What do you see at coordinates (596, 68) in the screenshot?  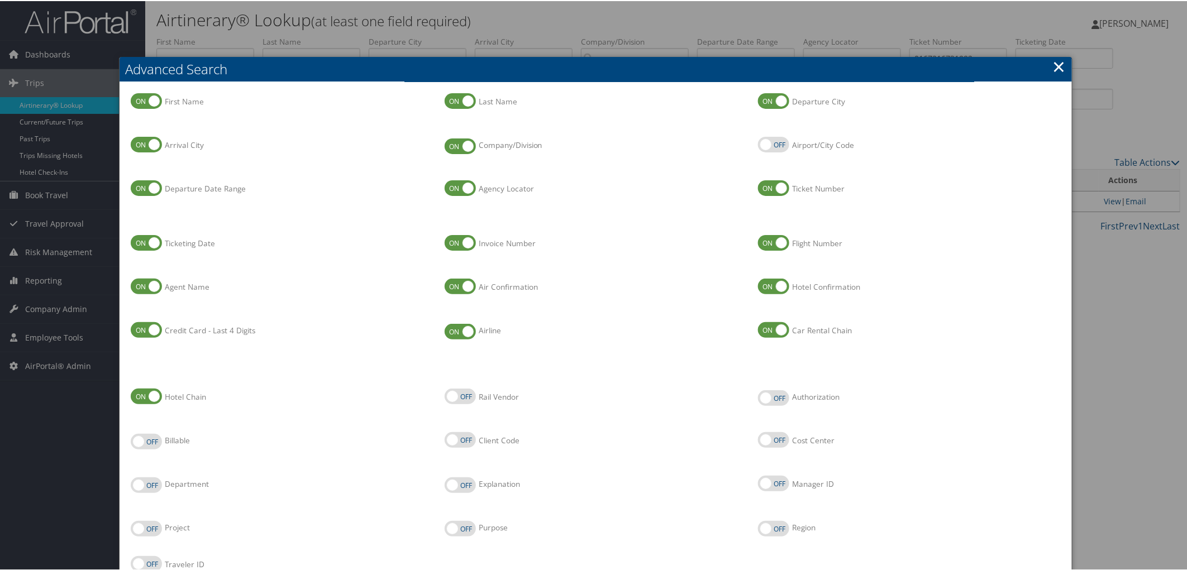 I see `h2: Advanced Search` at bounding box center [596, 68].